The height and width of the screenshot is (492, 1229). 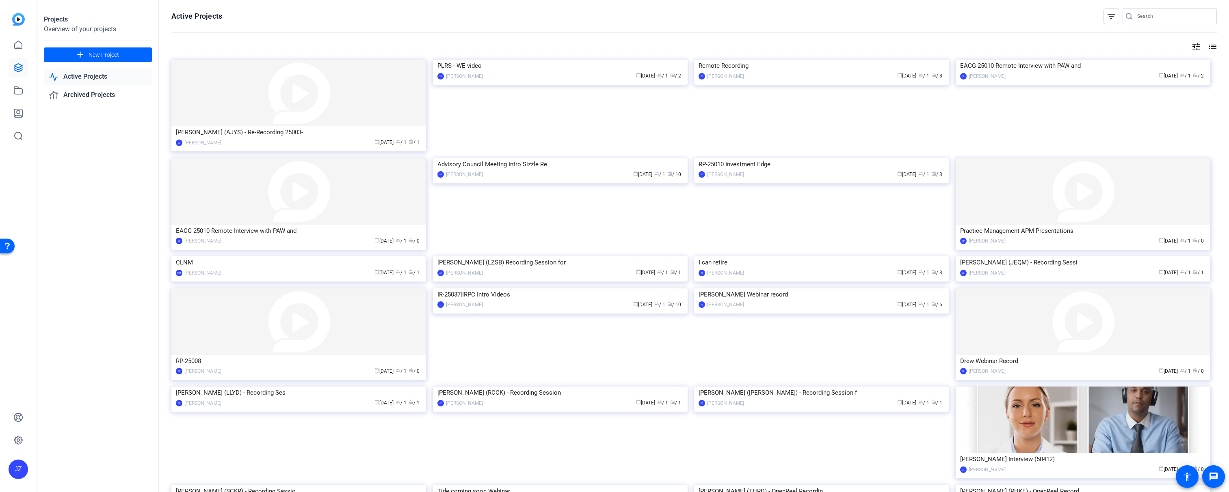 What do you see at coordinates (1212, 47) in the screenshot?
I see `mat-icon: list` at bounding box center [1212, 47].